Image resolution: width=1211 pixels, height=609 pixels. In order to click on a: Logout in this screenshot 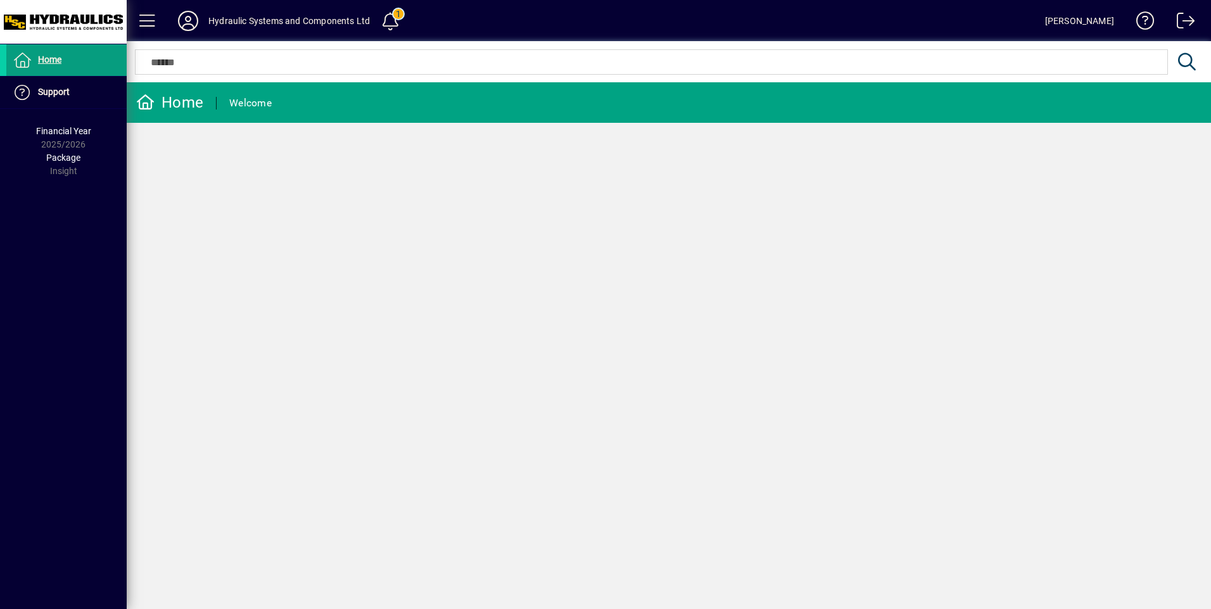, I will do `click(1181, 23)`.